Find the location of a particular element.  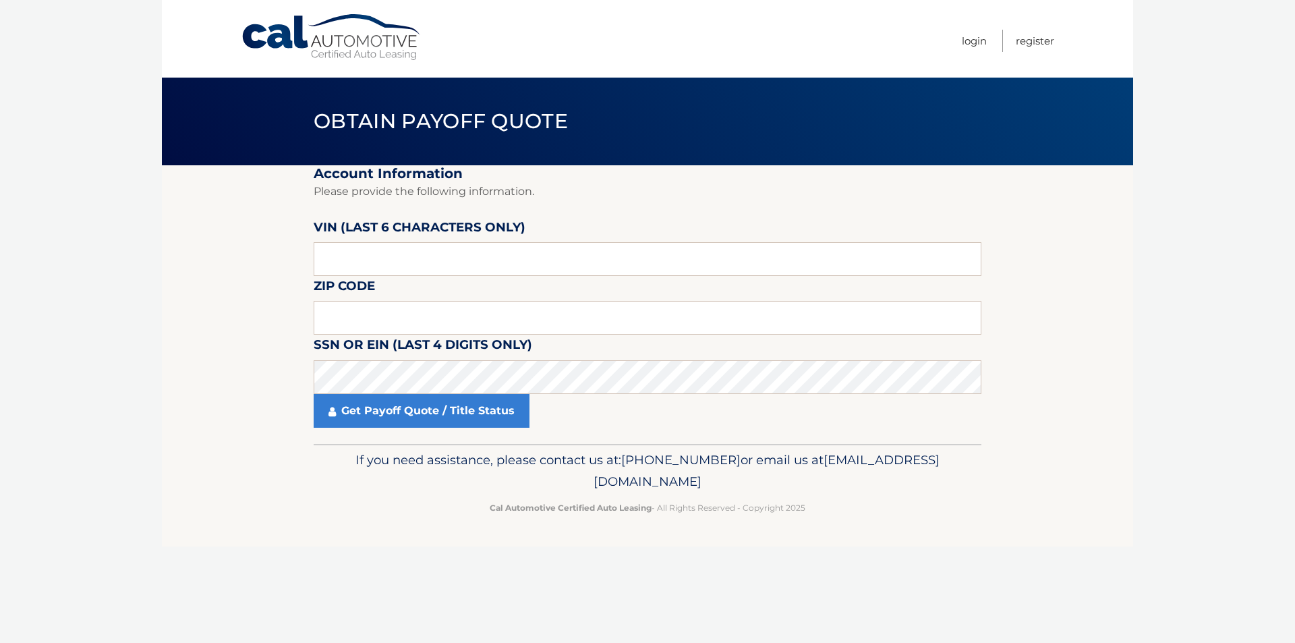

span: Obtain Payoff Quote is located at coordinates (441, 121).